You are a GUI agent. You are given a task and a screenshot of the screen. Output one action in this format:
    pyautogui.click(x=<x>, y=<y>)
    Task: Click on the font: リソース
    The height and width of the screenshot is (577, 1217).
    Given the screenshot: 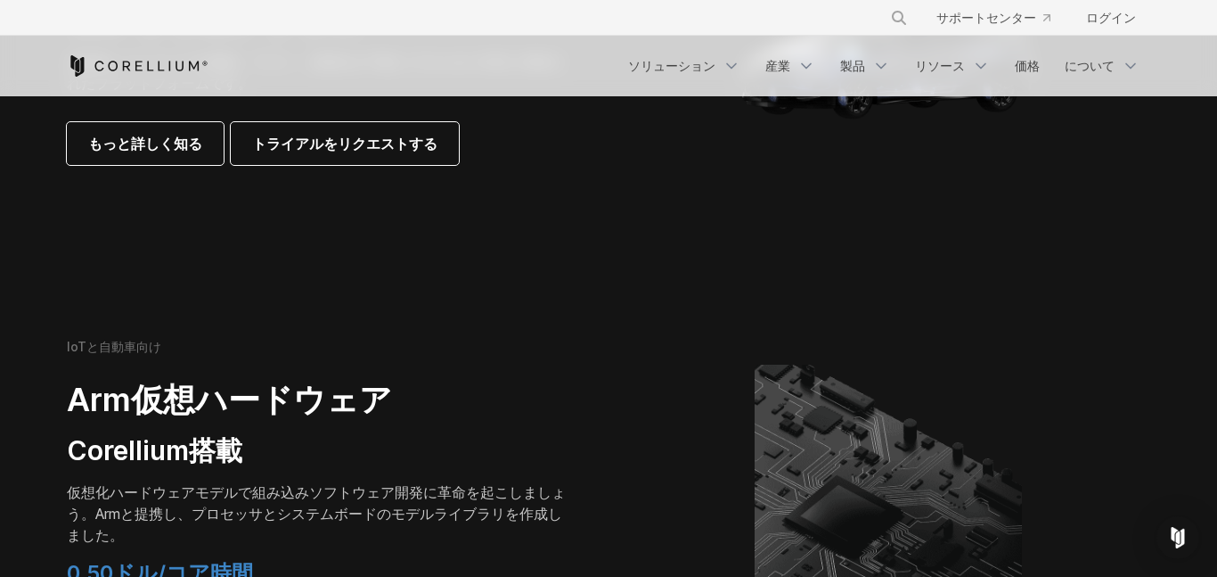 What is the action you would take?
    pyautogui.click(x=940, y=65)
    